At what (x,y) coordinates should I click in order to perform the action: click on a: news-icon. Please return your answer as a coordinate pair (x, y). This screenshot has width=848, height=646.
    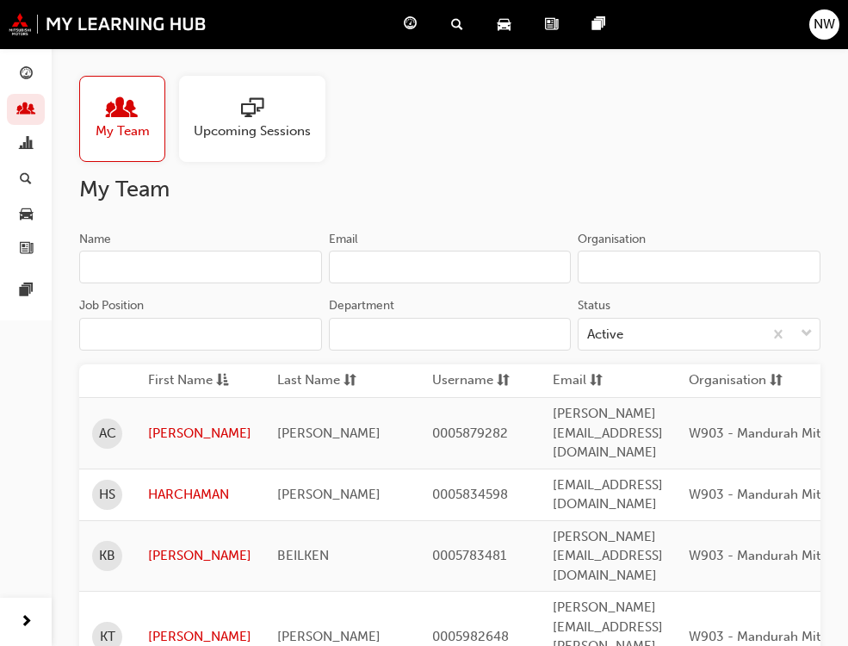
    Looking at the image, I should click on (555, 24).